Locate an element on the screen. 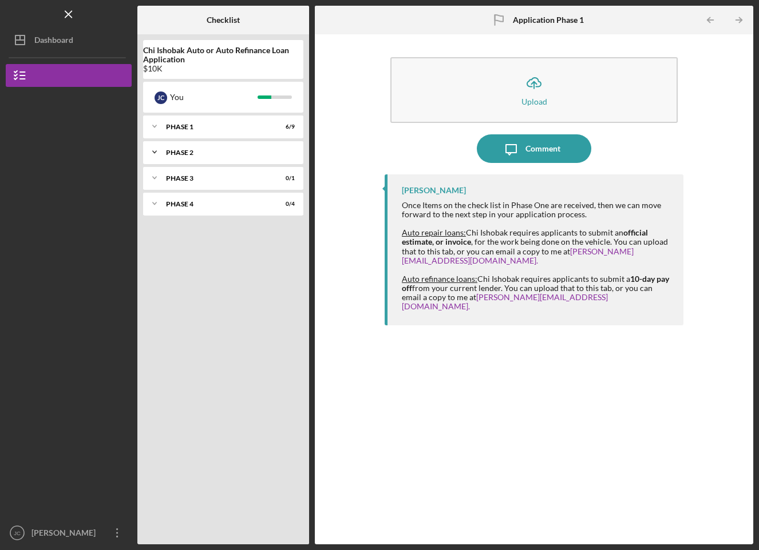 The image size is (759, 550). div: Chi Ishobak requires applicants to submit a from your current lender. You can upload that to this... is located at coordinates (537, 293).